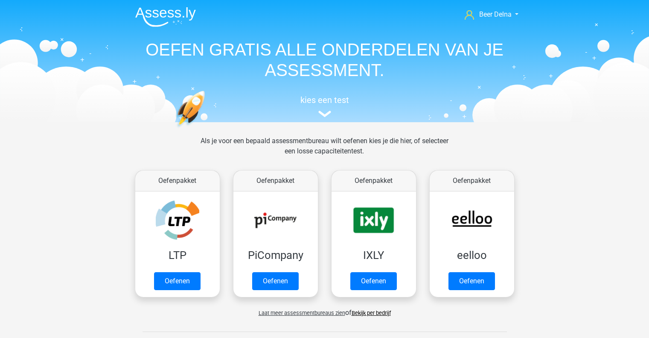 The width and height of the screenshot is (649, 338). What do you see at coordinates (325, 309) in the screenshot?
I see `div: of` at bounding box center [325, 309].